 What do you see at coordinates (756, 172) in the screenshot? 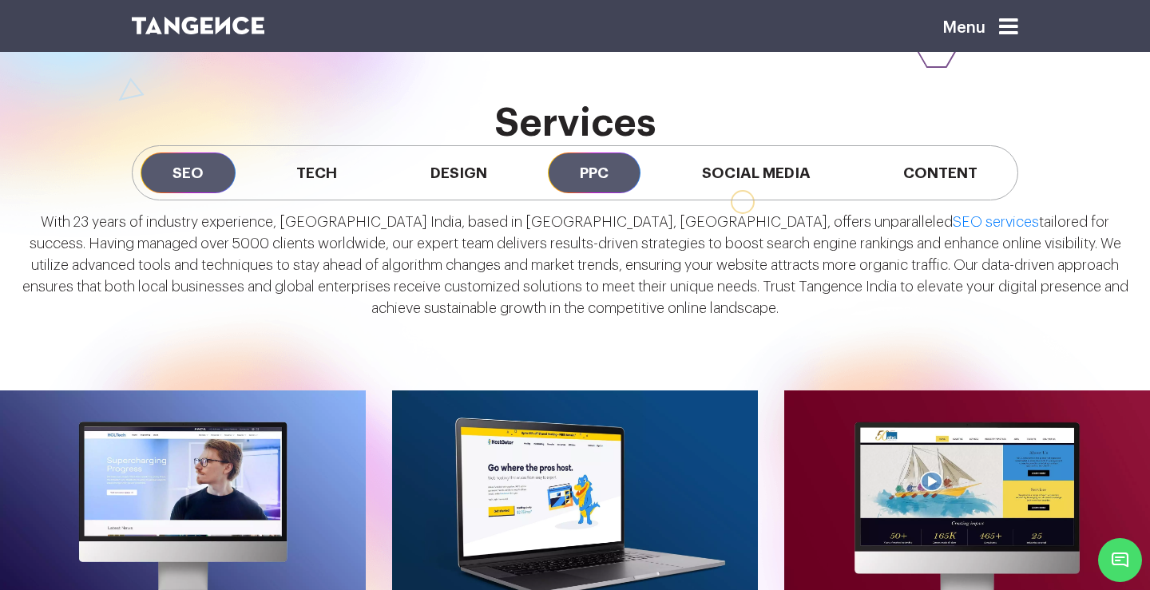
I see `span: Social Media` at bounding box center [756, 172].